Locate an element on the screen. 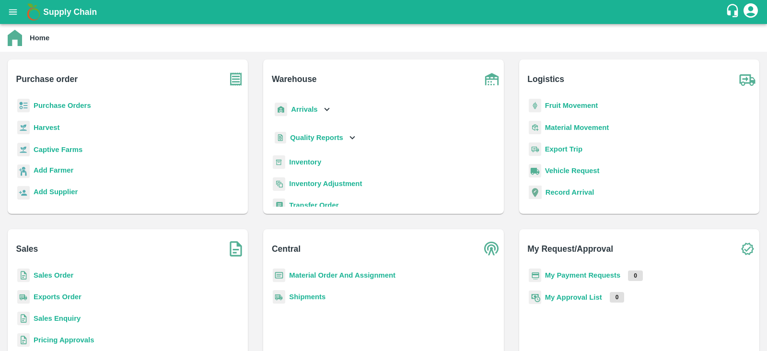 This screenshot has width=767, height=351. img: whInventory is located at coordinates (279, 162).